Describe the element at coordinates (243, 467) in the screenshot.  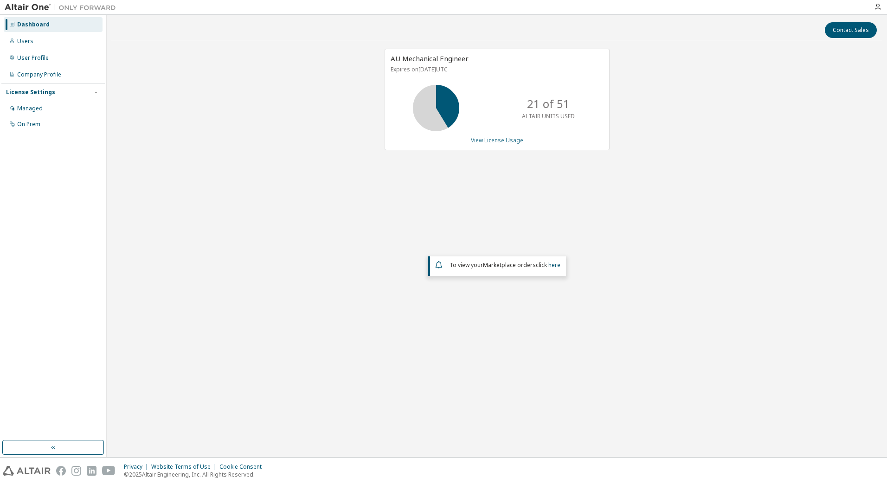
I see `div: Cookie Consent` at that location.